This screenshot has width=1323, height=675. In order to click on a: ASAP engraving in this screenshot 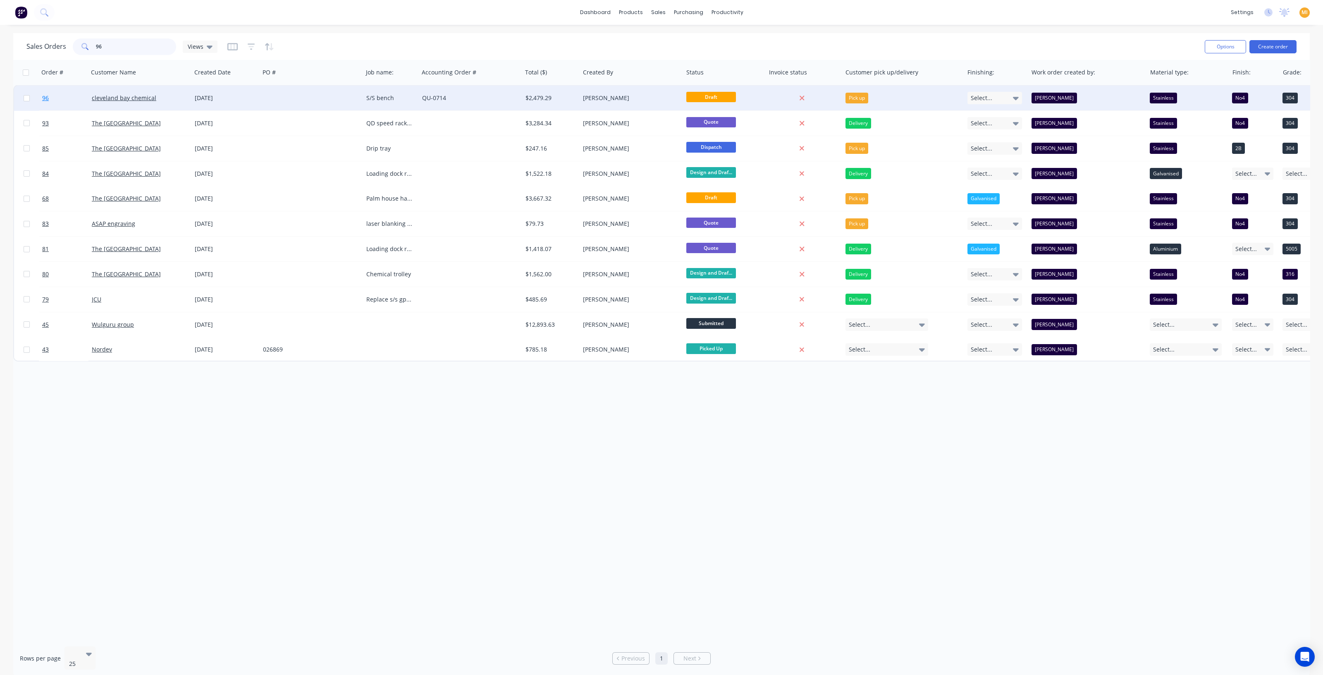, I will do `click(113, 223)`.